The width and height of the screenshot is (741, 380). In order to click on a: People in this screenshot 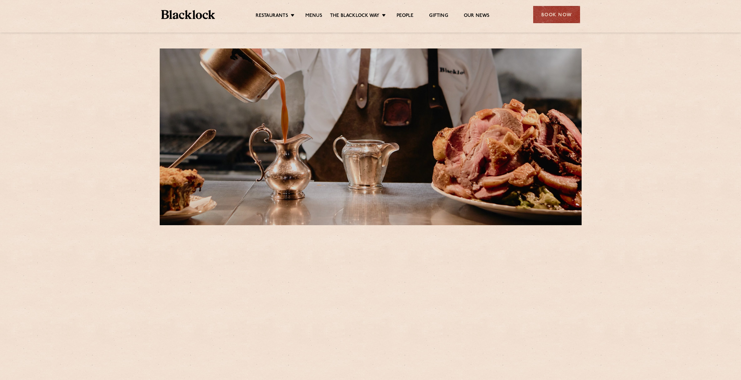, I will do `click(405, 16)`.